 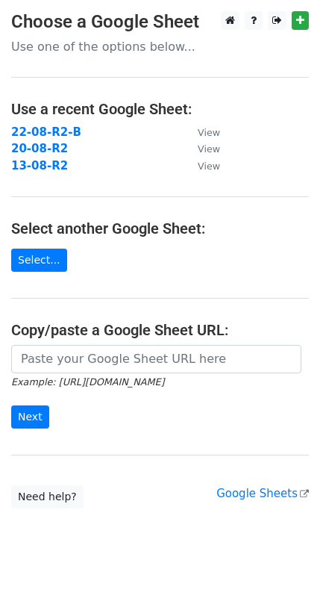 What do you see at coordinates (263, 494) in the screenshot?
I see `a: Google Sheets` at bounding box center [263, 494].